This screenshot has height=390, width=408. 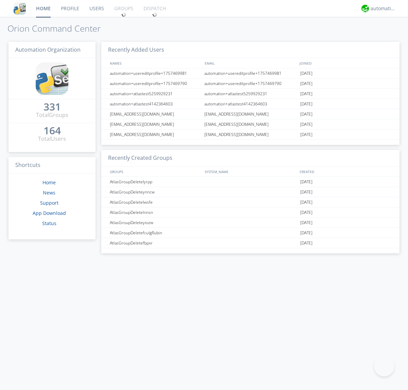 What do you see at coordinates (49, 223) in the screenshot?
I see `a: Status` at bounding box center [49, 223].